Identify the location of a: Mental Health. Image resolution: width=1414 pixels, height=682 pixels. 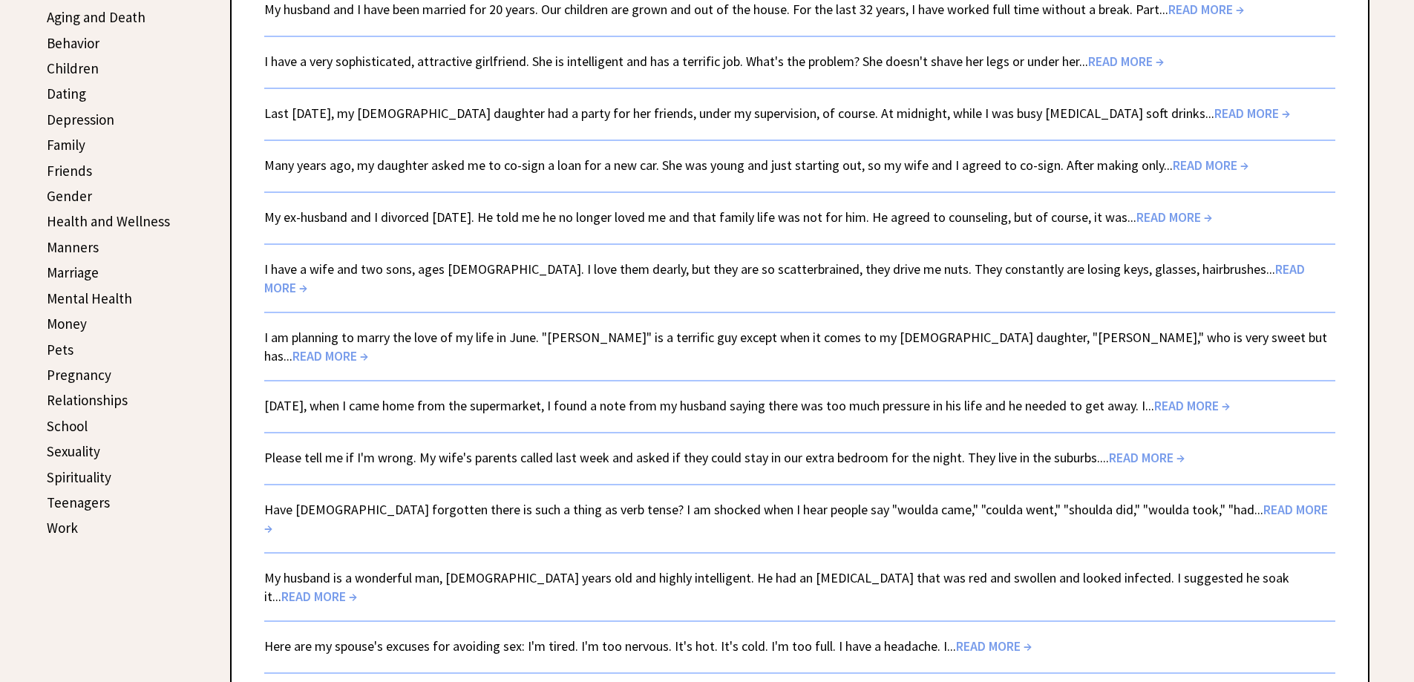
(89, 298).